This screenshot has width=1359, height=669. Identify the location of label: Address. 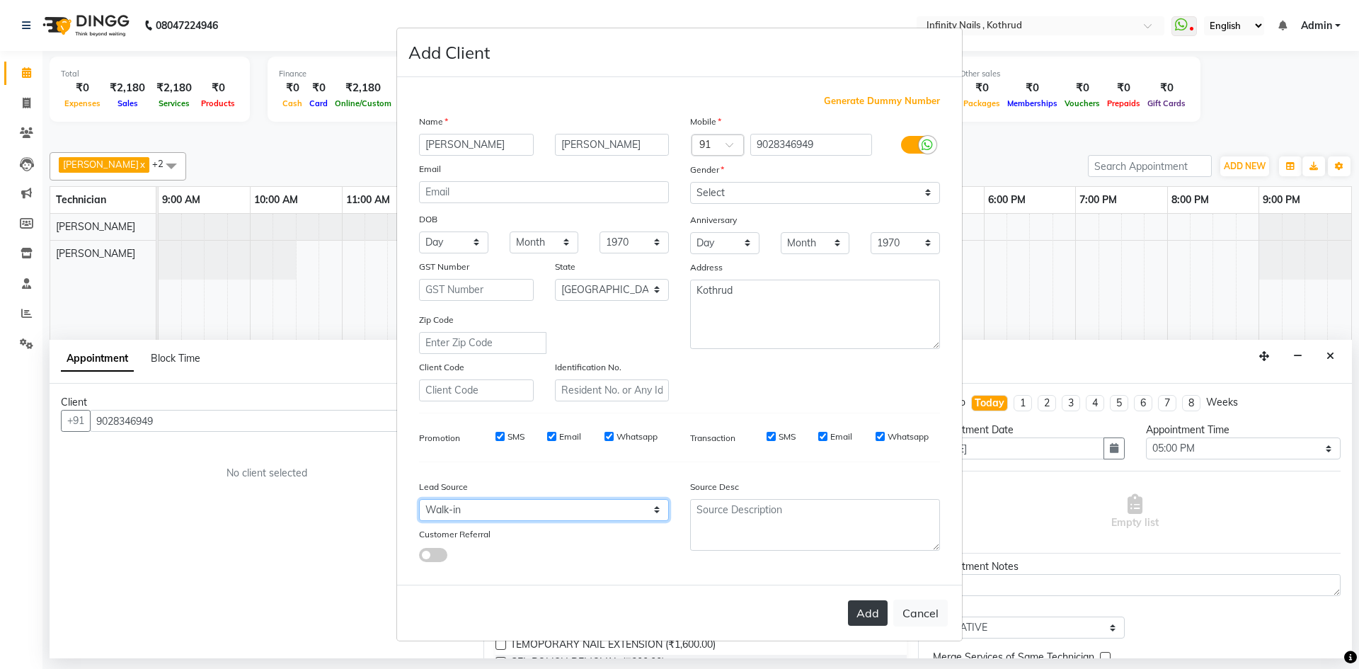
(706, 267).